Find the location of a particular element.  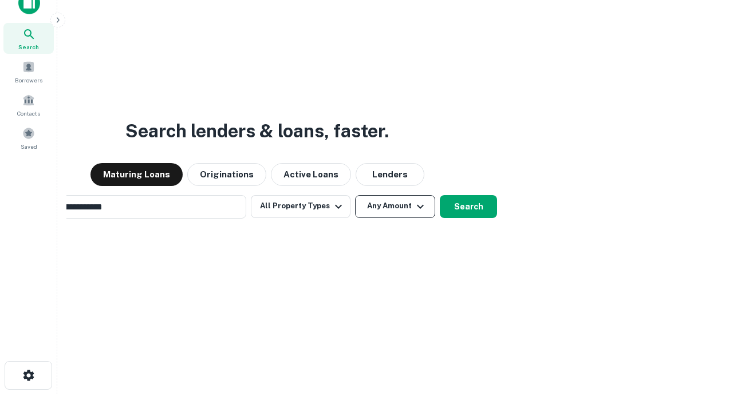

span: Search is located at coordinates (29, 47).